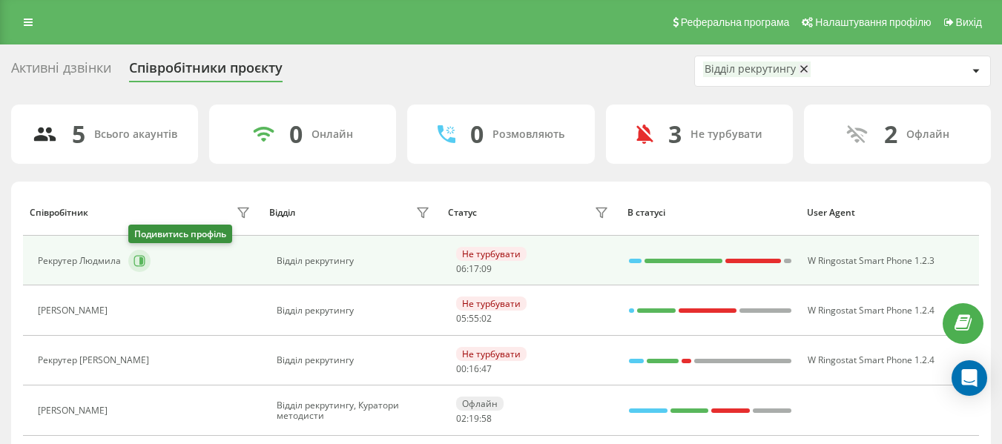  Describe the element at coordinates (891, 134) in the screenshot. I see `div: 2` at that location.